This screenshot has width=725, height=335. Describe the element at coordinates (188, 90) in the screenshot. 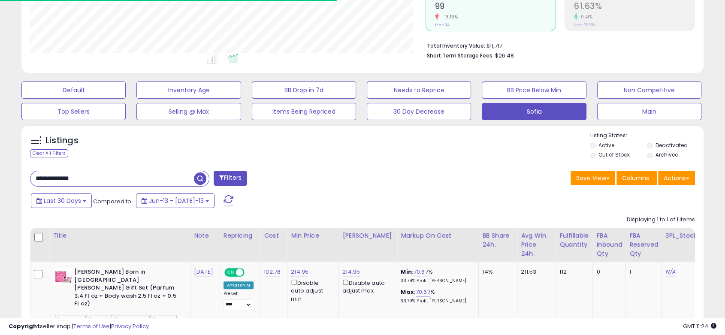

I see `button: Inventory Age` at that location.